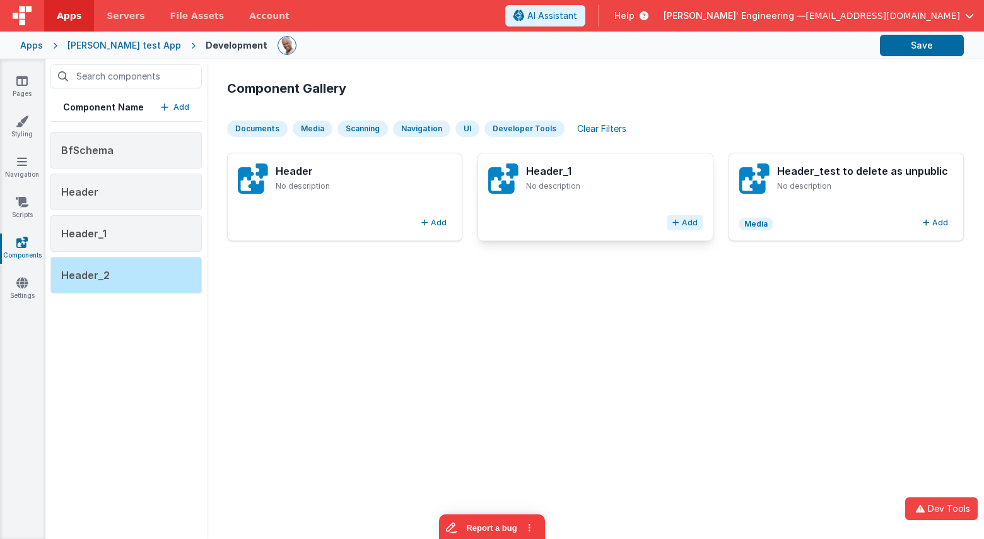  Describe the element at coordinates (363, 171) in the screenshot. I see `h3: Header` at that location.